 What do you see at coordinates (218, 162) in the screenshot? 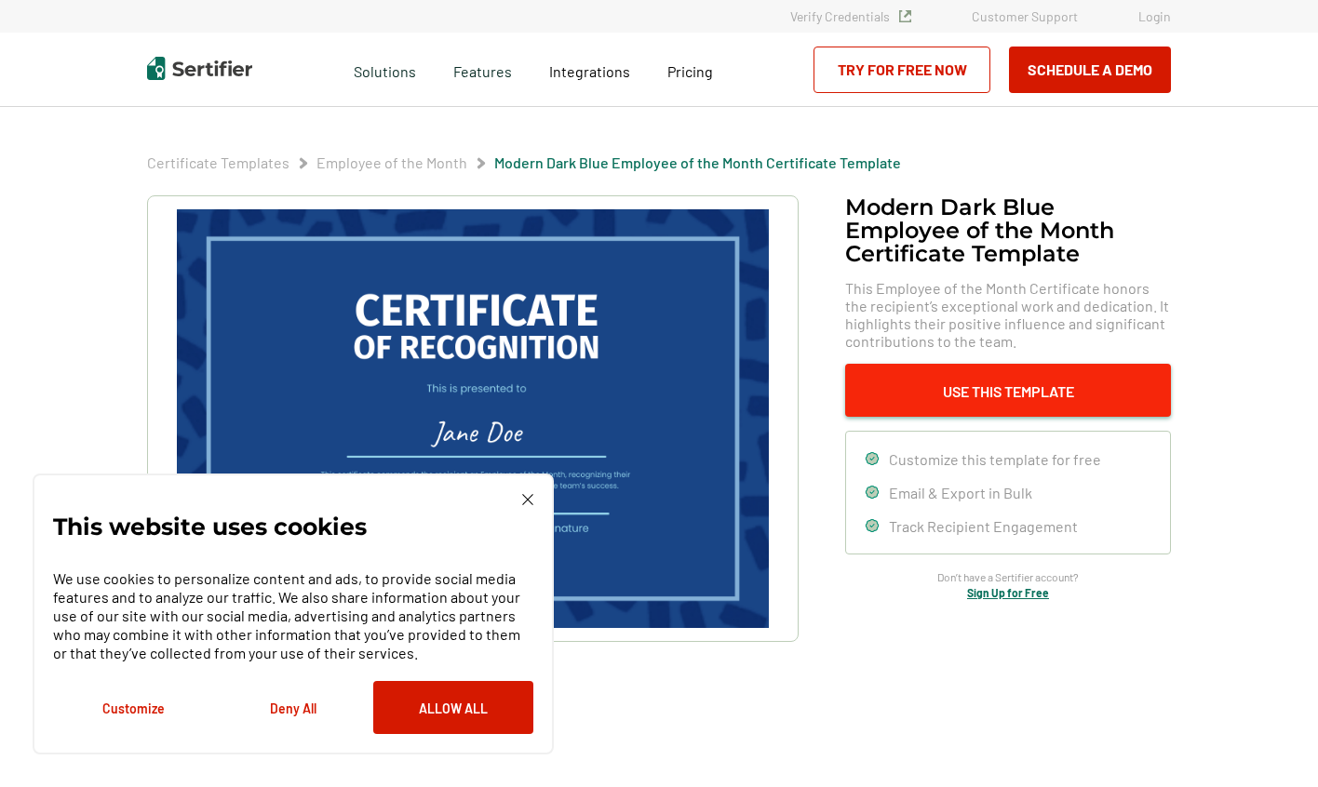
I see `a: Certificate Templates` at bounding box center [218, 162].